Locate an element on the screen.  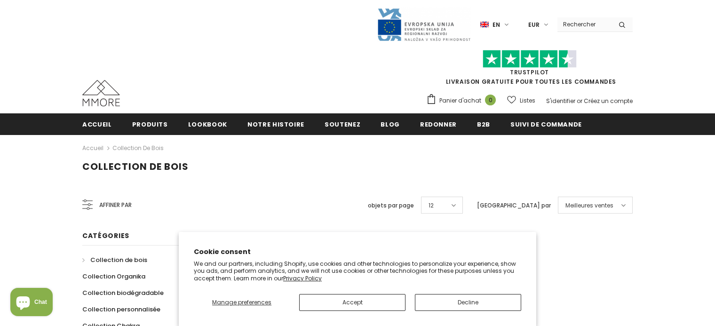
span: Collection Organika is located at coordinates (114, 276).